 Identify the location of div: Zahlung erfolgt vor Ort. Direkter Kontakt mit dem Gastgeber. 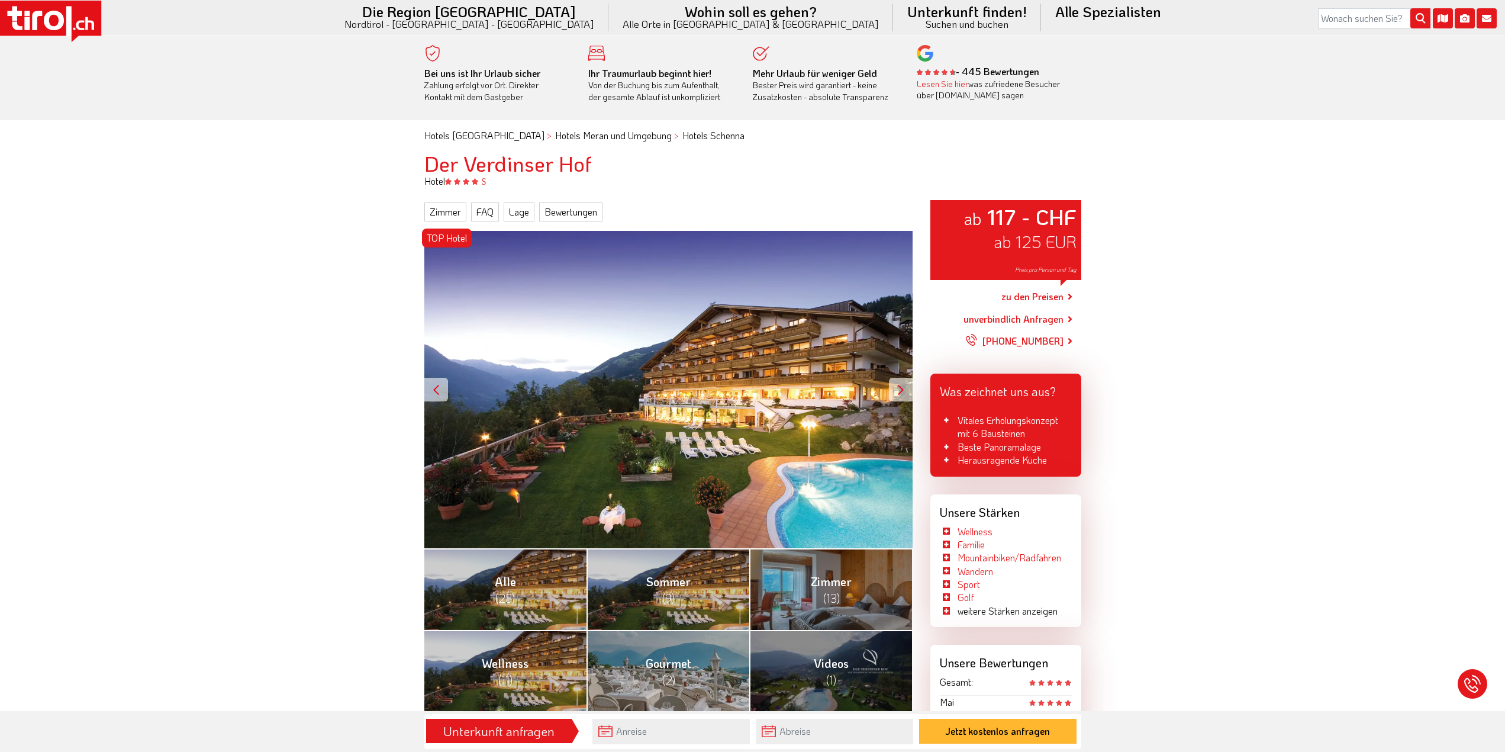
(498, 85).